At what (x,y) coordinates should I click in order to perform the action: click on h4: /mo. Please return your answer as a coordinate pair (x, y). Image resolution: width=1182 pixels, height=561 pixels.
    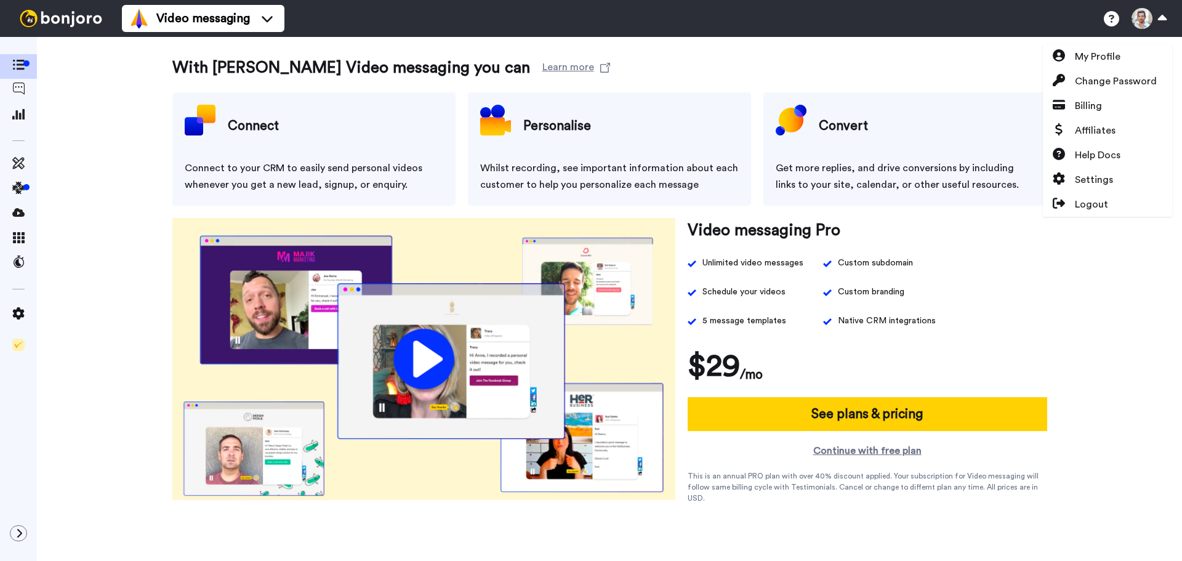
    Looking at the image, I should click on (751, 374).